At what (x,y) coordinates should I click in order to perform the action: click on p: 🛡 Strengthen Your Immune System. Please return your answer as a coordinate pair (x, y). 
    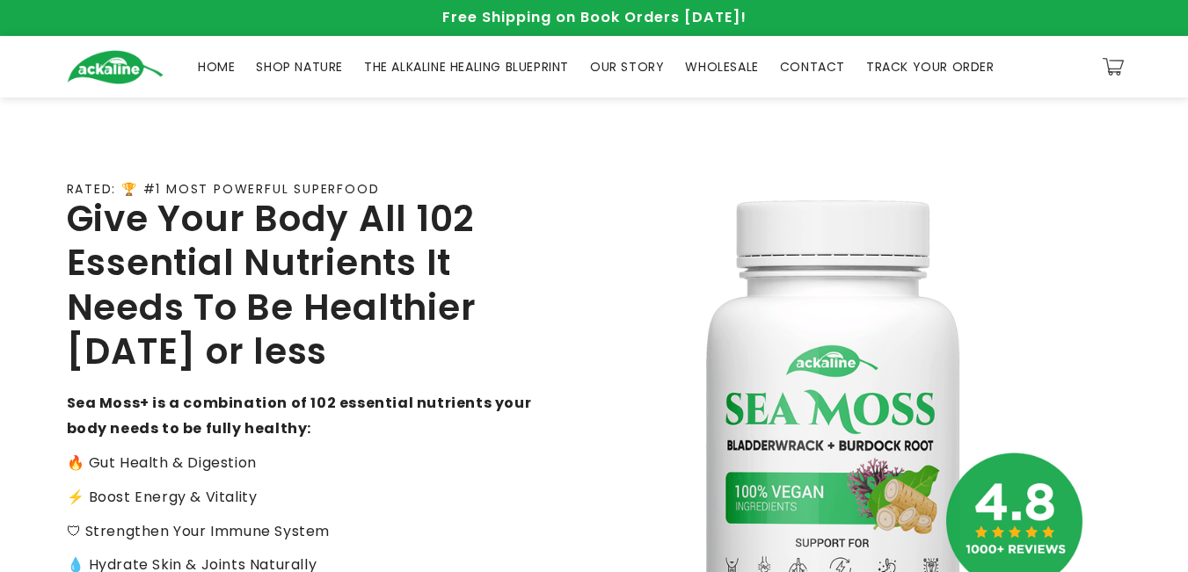
    Looking at the image, I should click on (300, 532).